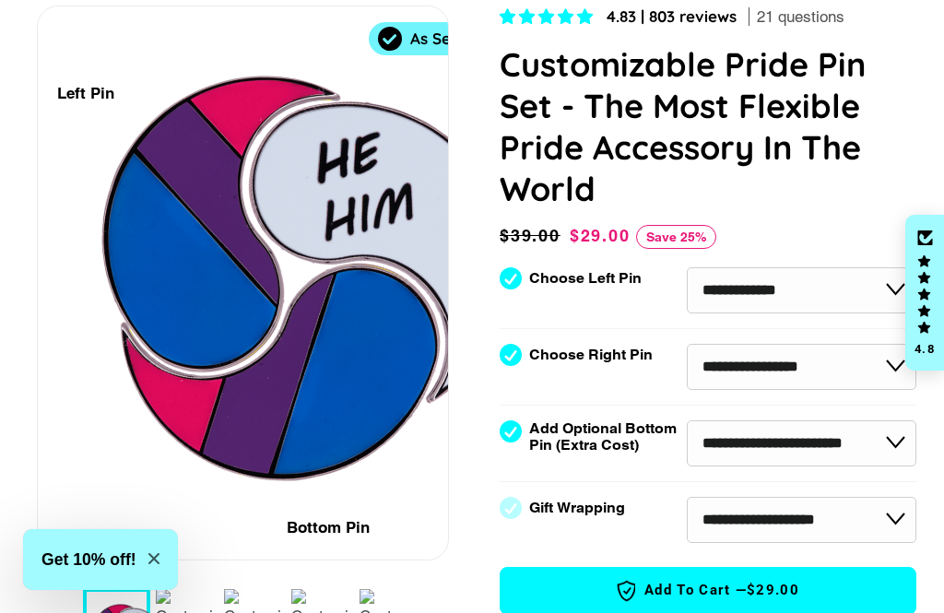  Describe the element at coordinates (86, 93) in the screenshot. I see `div: Left Pin` at that location.